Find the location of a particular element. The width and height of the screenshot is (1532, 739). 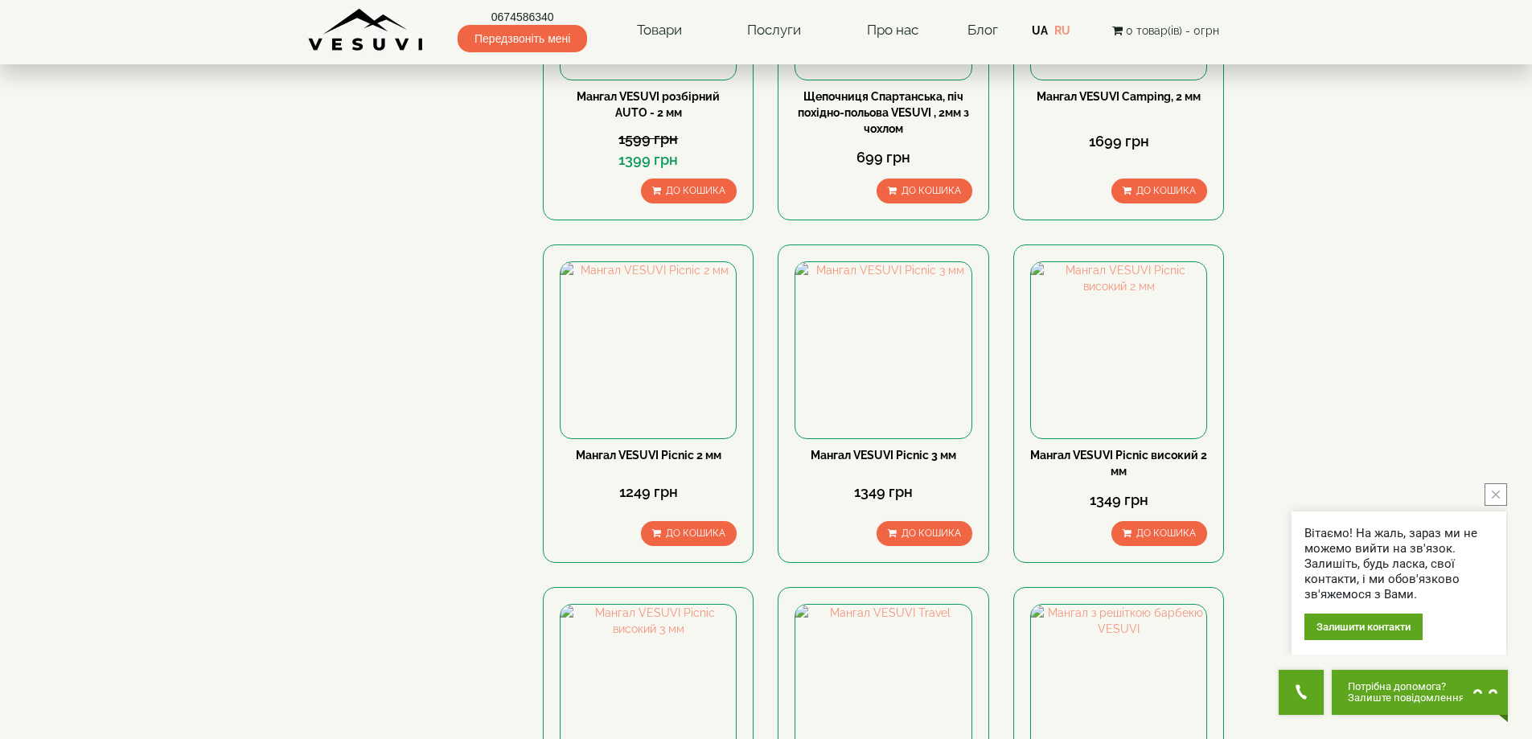

a: 0674586340 is located at coordinates (522, 17).